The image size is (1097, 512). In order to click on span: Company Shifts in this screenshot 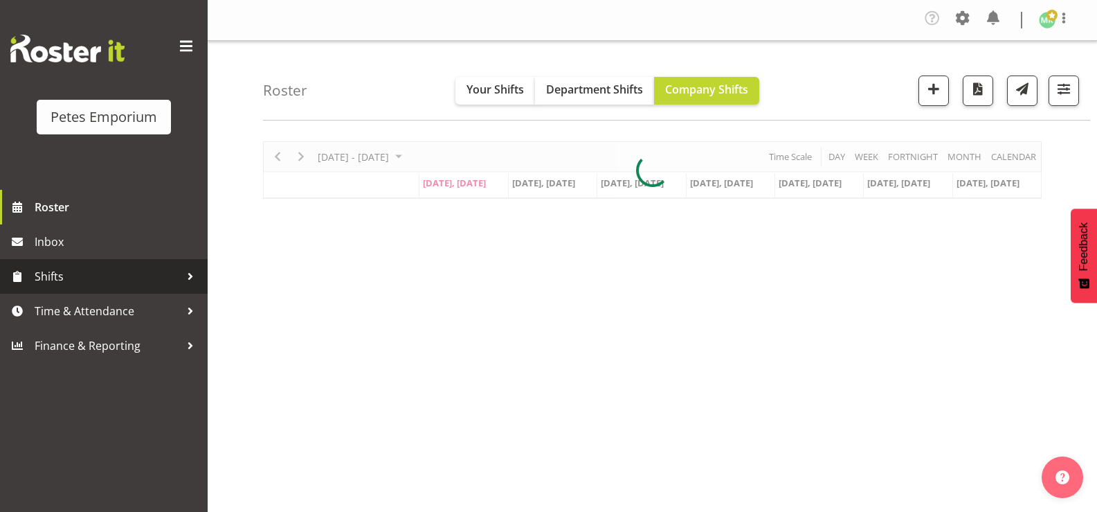, I will do `click(707, 89)`.